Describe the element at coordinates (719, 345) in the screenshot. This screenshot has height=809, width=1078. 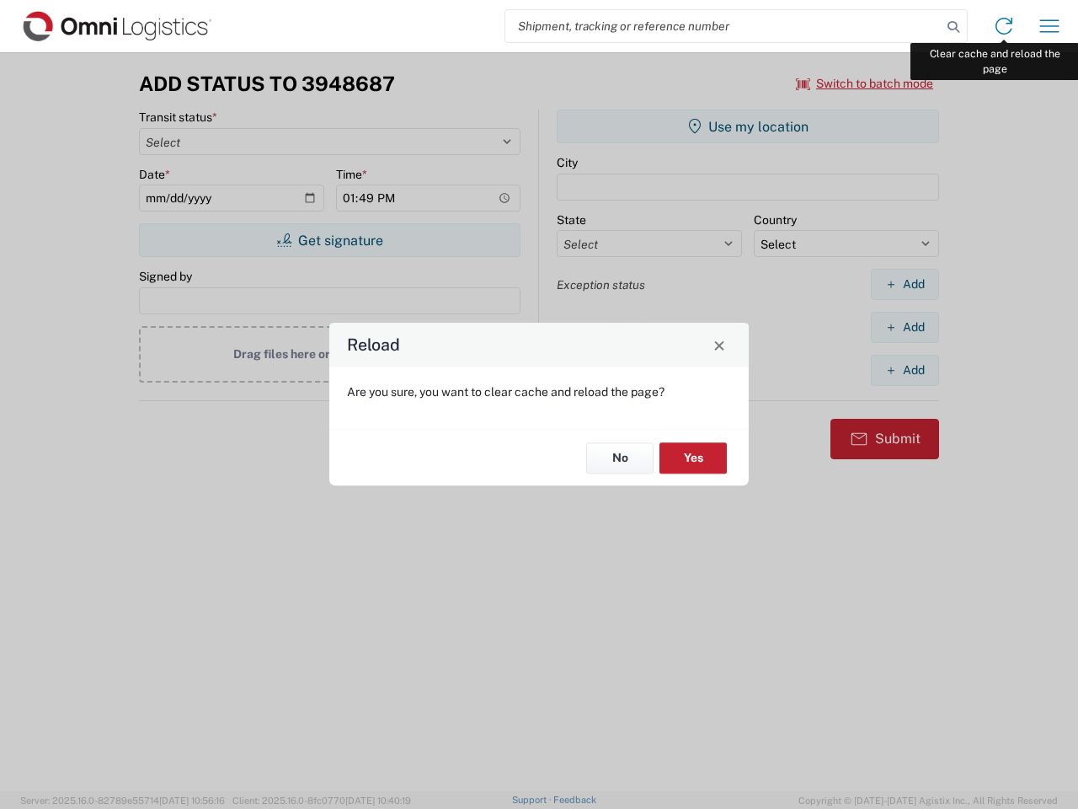
I see `button: Close` at that location.